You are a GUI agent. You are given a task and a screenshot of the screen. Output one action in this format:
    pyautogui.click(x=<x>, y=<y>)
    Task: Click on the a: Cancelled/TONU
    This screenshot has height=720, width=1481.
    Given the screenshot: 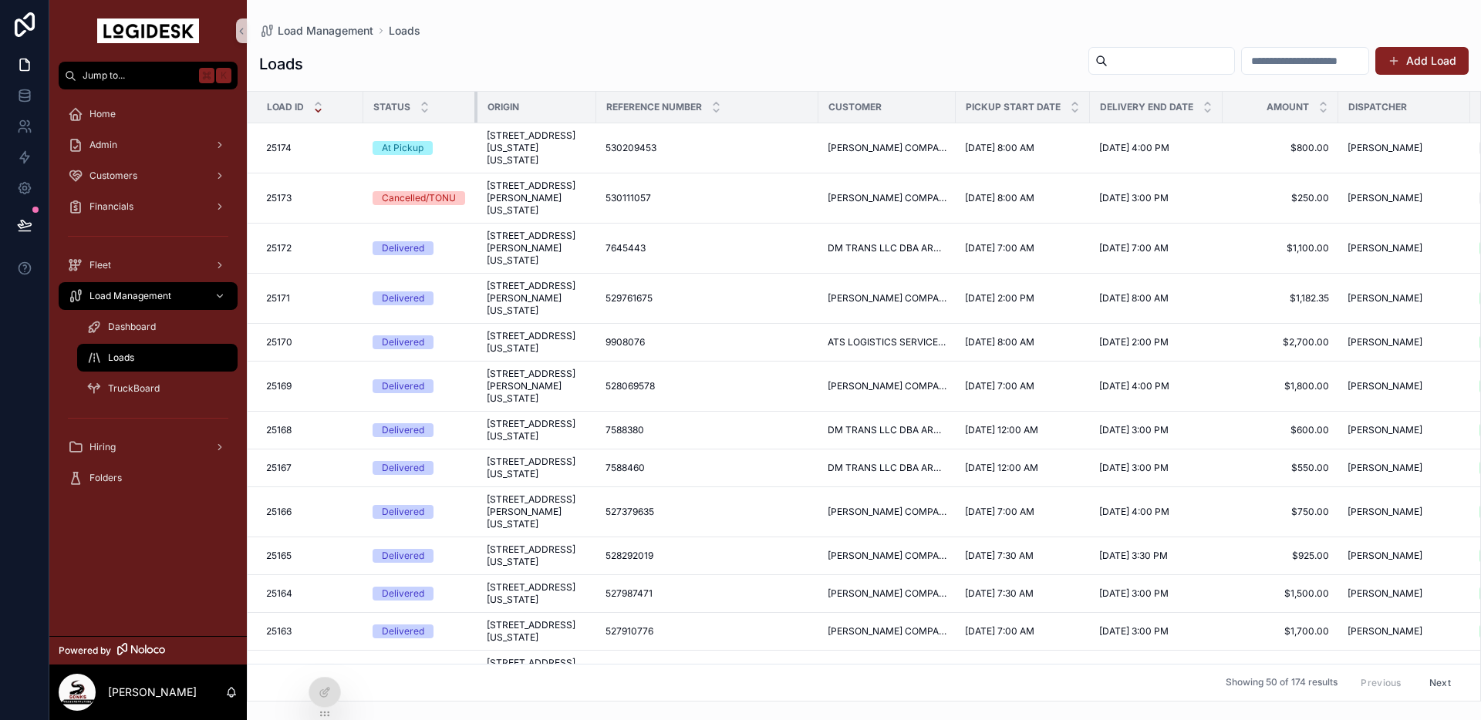 What is the action you would take?
    pyautogui.click(x=420, y=198)
    